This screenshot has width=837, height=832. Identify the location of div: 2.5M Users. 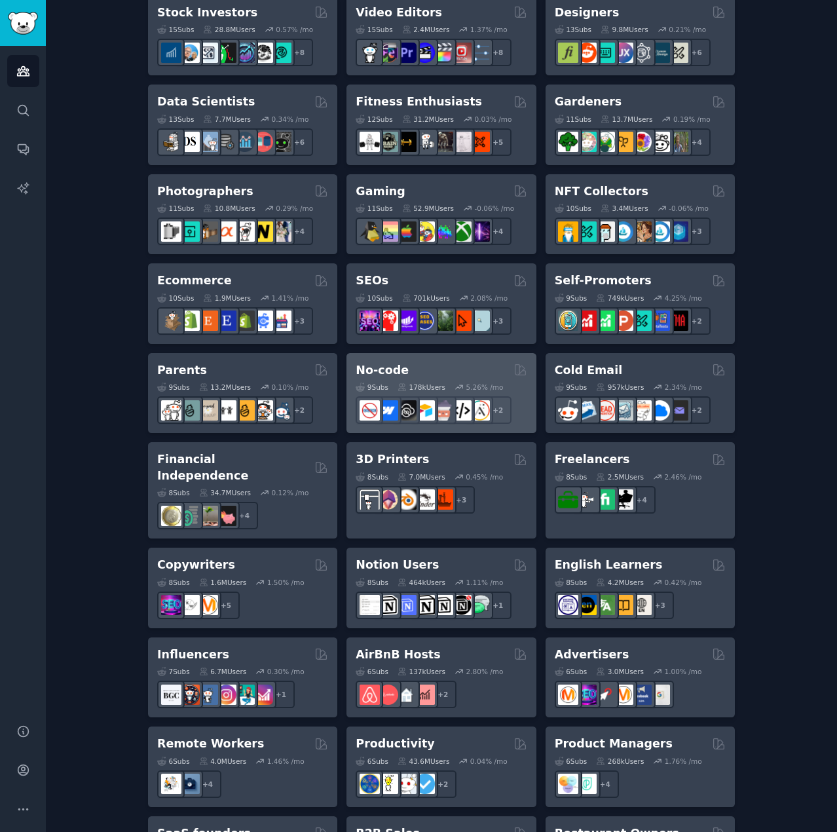
(620, 477).